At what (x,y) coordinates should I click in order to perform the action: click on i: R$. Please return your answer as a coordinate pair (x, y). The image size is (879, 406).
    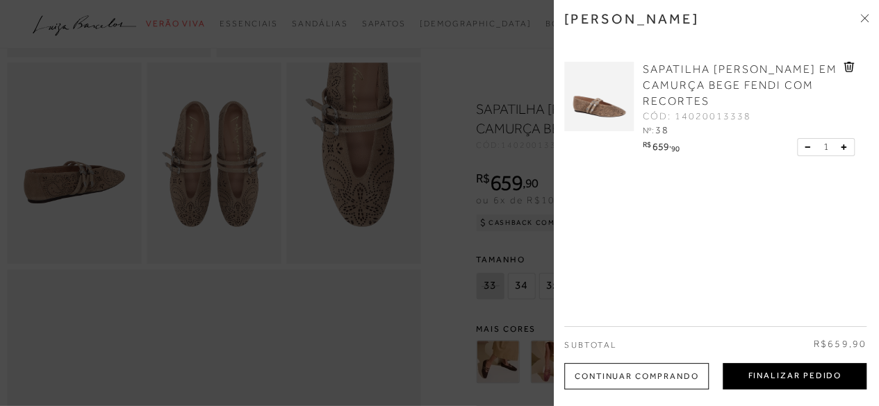
    Looking at the image, I should click on (646, 144).